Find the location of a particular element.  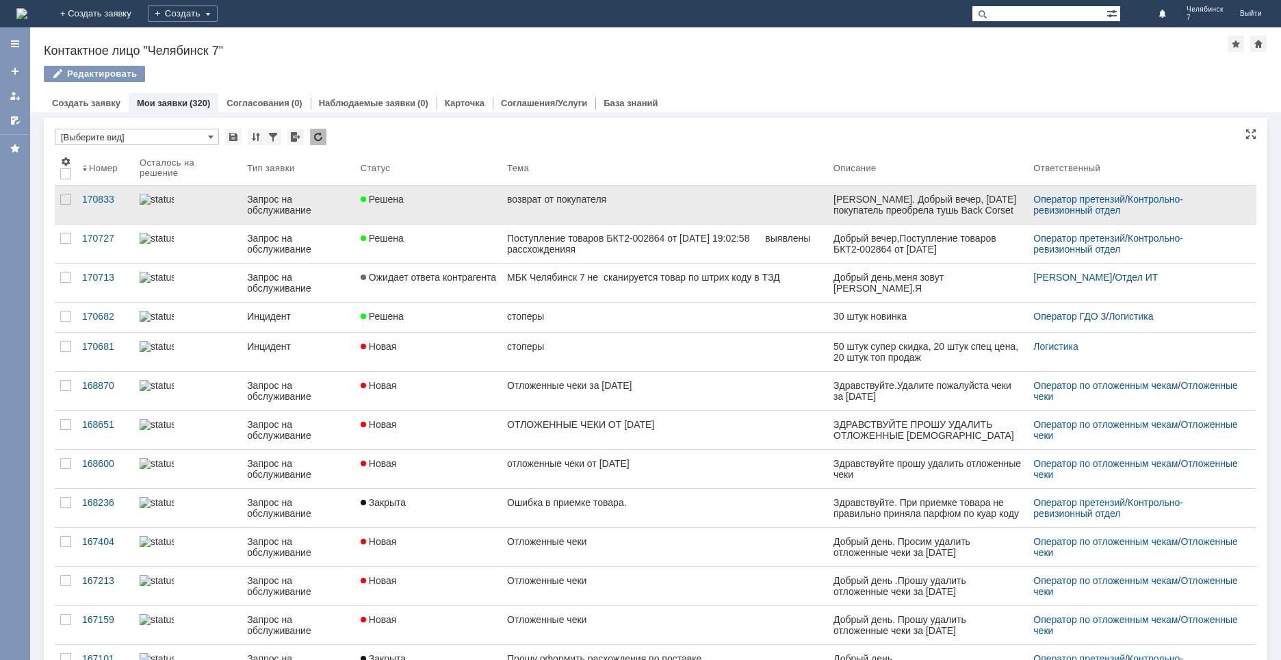

span: 7 is located at coordinates (1205, 18).